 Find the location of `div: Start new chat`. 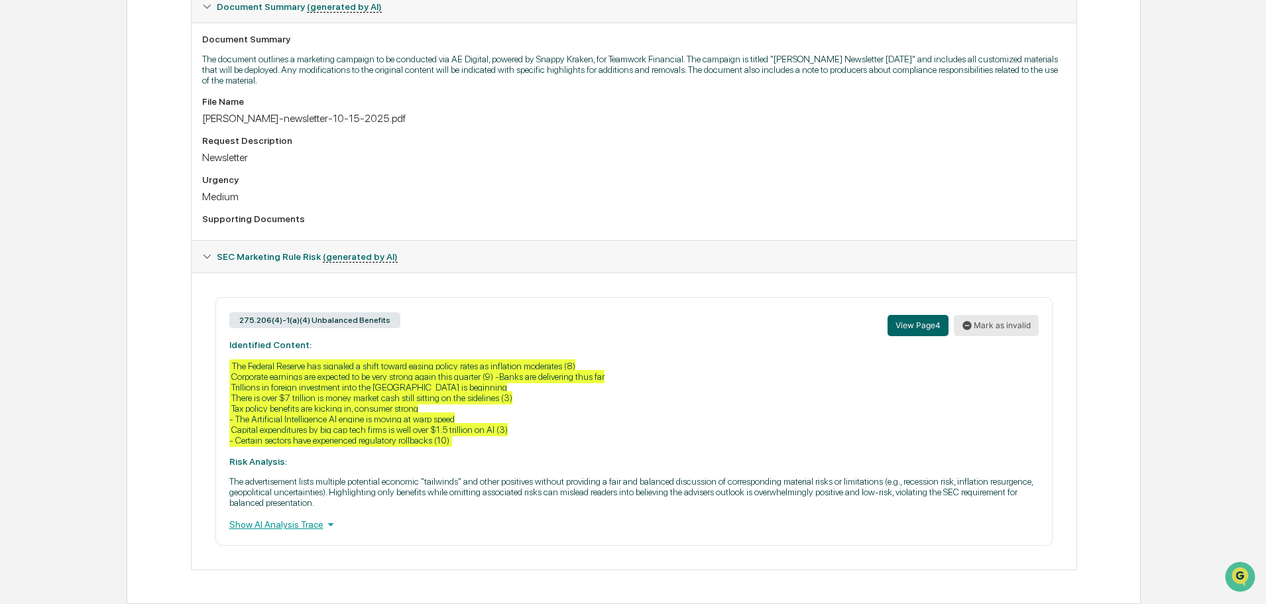

div: Start new chat is located at coordinates (131, 108).